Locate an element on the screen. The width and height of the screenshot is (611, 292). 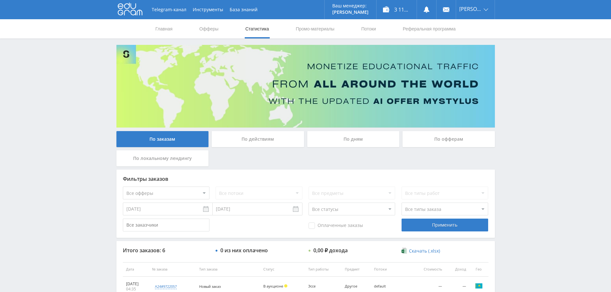
div: 04:35 is located at coordinates (136, 289).